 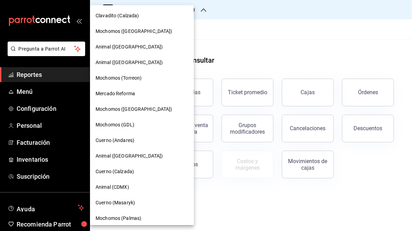 I want to click on span: Mochomos (GDL), so click(x=115, y=125).